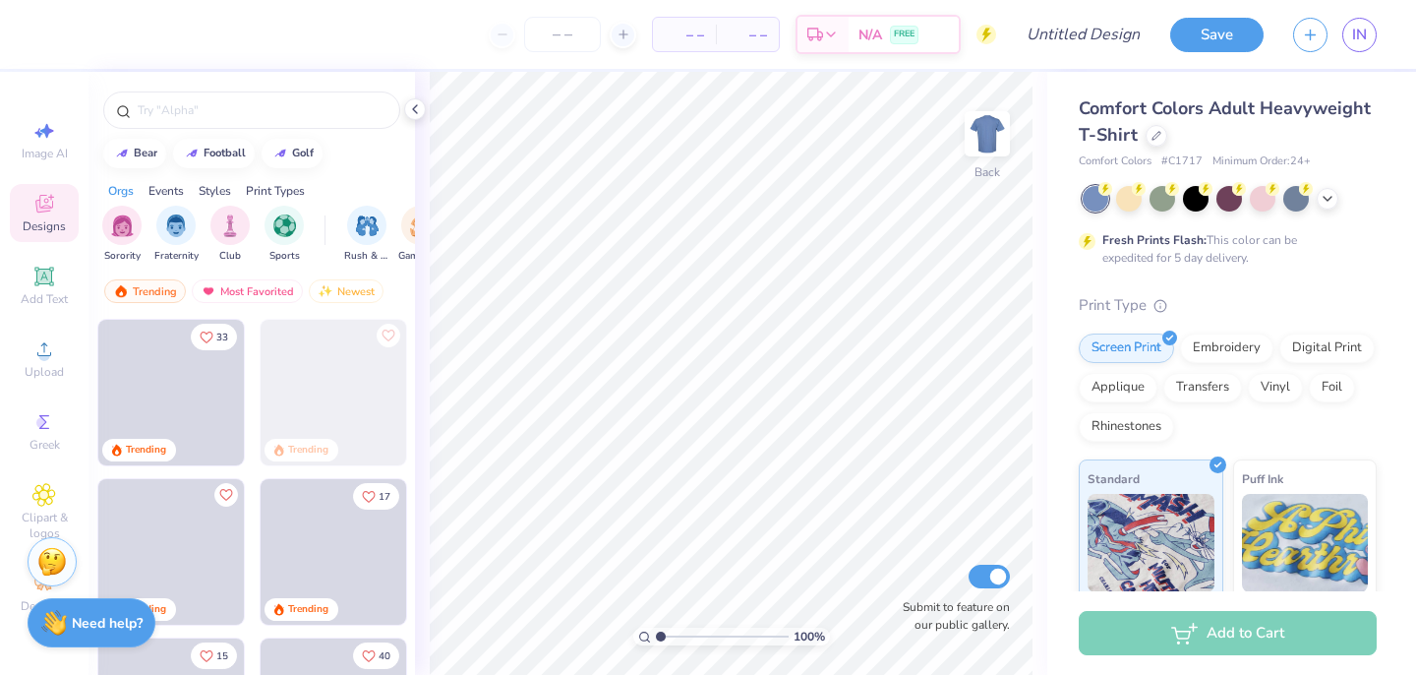  I want to click on img: Sports Image, so click(284, 225).